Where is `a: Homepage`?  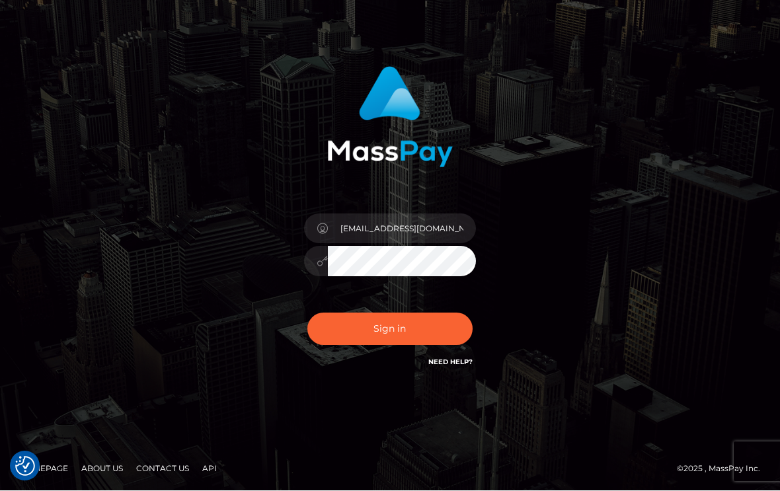 a: Homepage is located at coordinates (44, 469).